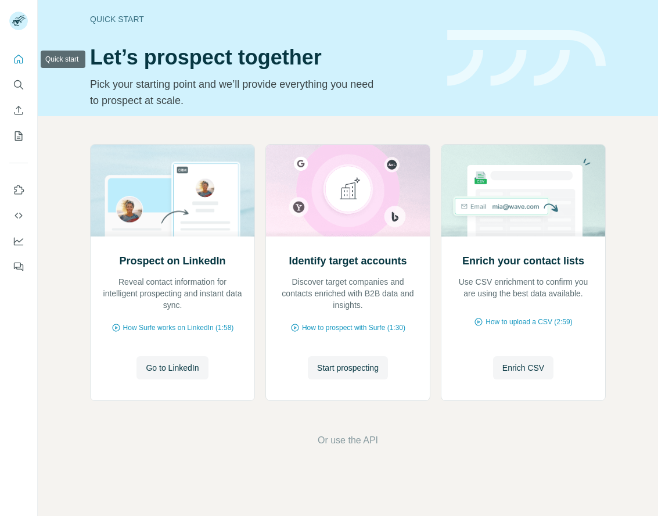 The image size is (658, 516). Describe the element at coordinates (19, 267) in the screenshot. I see `button: Feedback` at that location.